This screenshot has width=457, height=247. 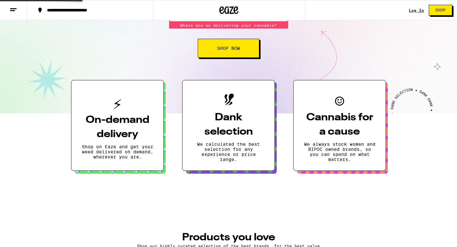 What do you see at coordinates (229, 25) in the screenshot?
I see `div: Where are we delivering your cannabis?` at bounding box center [229, 25].